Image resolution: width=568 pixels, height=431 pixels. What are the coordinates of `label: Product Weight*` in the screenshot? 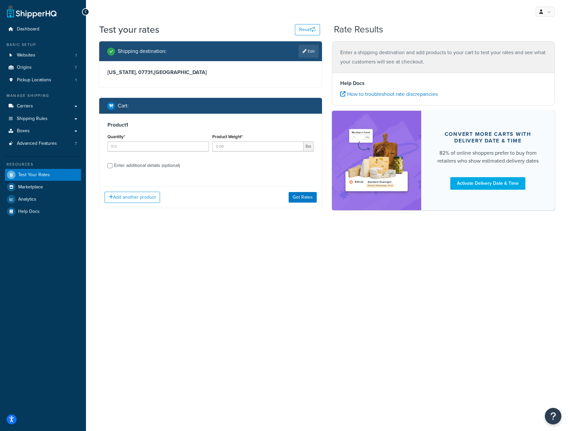 It's located at (227, 136).